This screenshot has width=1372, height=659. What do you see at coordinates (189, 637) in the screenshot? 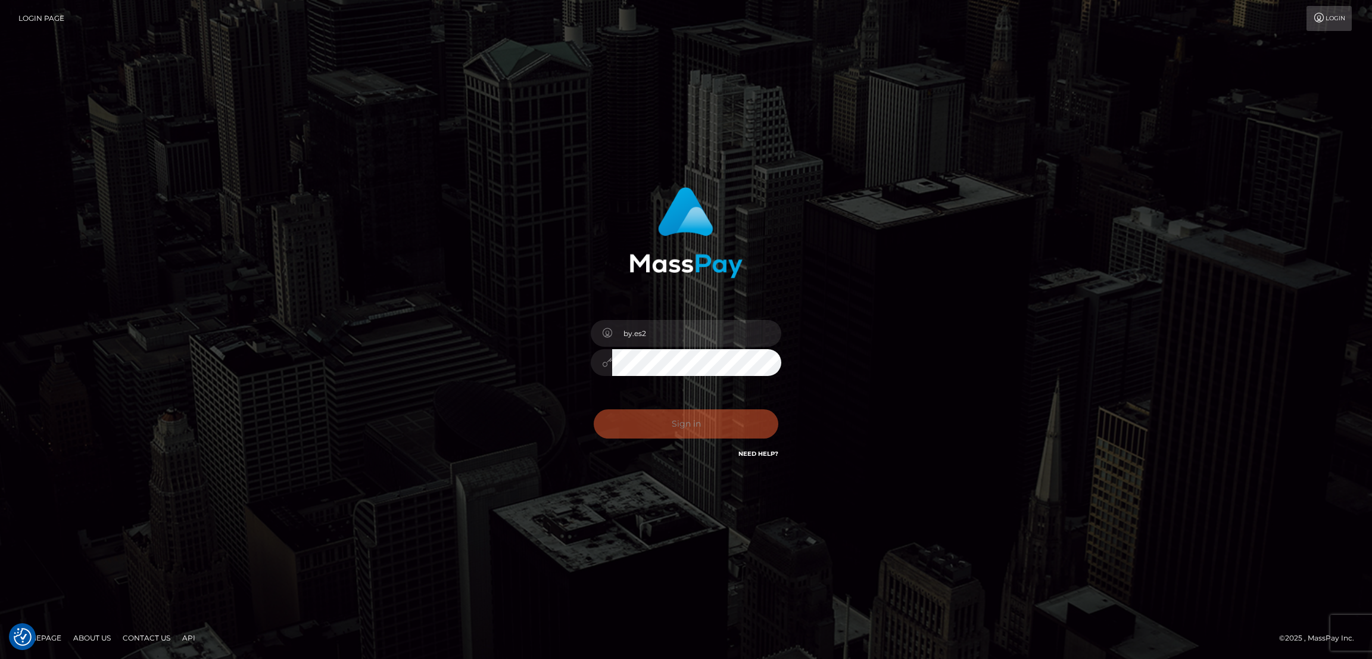
I see `a: API` at bounding box center [189, 637].